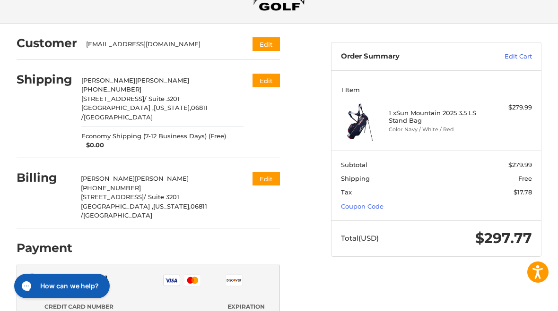 This screenshot has height=311, width=558. Describe the element at coordinates (154, 137) in the screenshot. I see `span: Economy Shipping (7-12 Business Days) (Free)` at that location.